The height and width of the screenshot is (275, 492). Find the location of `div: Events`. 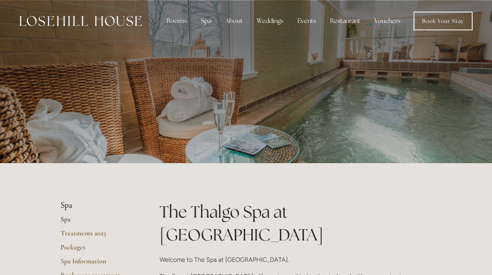

div: Events is located at coordinates (307, 21).